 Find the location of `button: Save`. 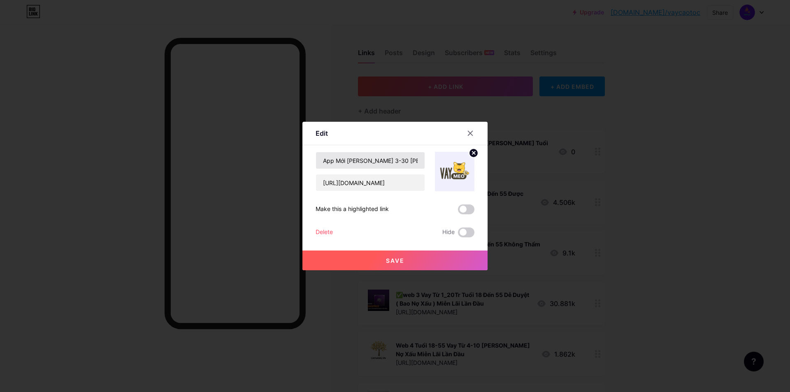

button: Save is located at coordinates (395, 260).